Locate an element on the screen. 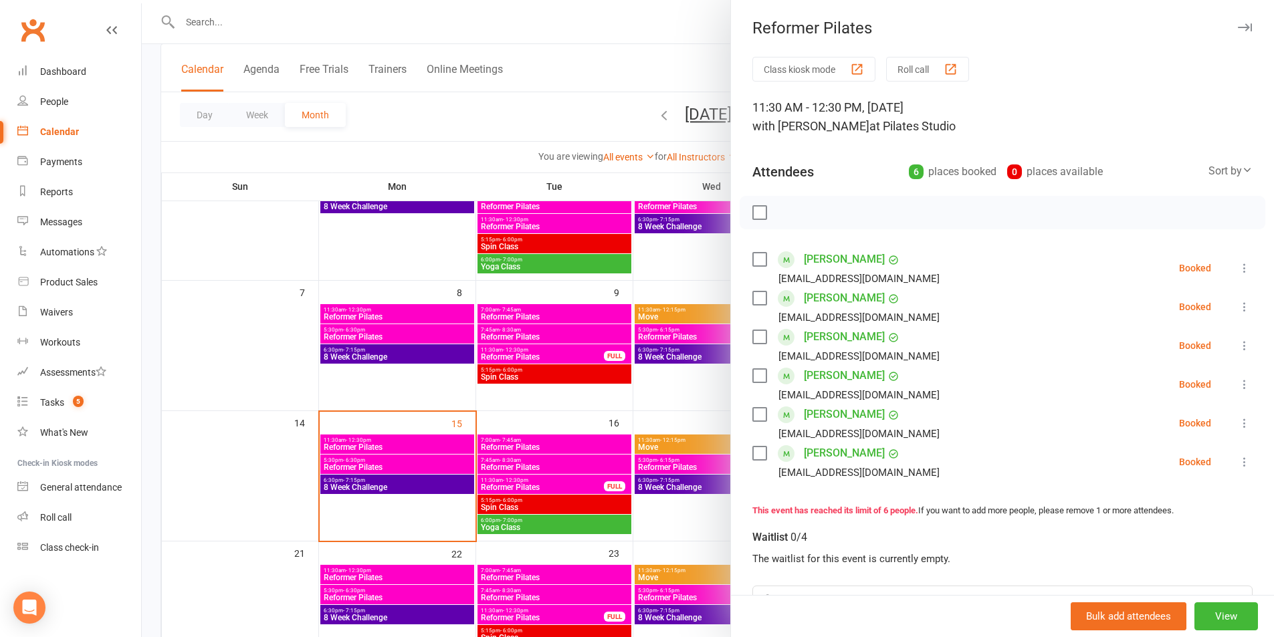 The height and width of the screenshot is (637, 1274). div: Messages is located at coordinates (61, 222).